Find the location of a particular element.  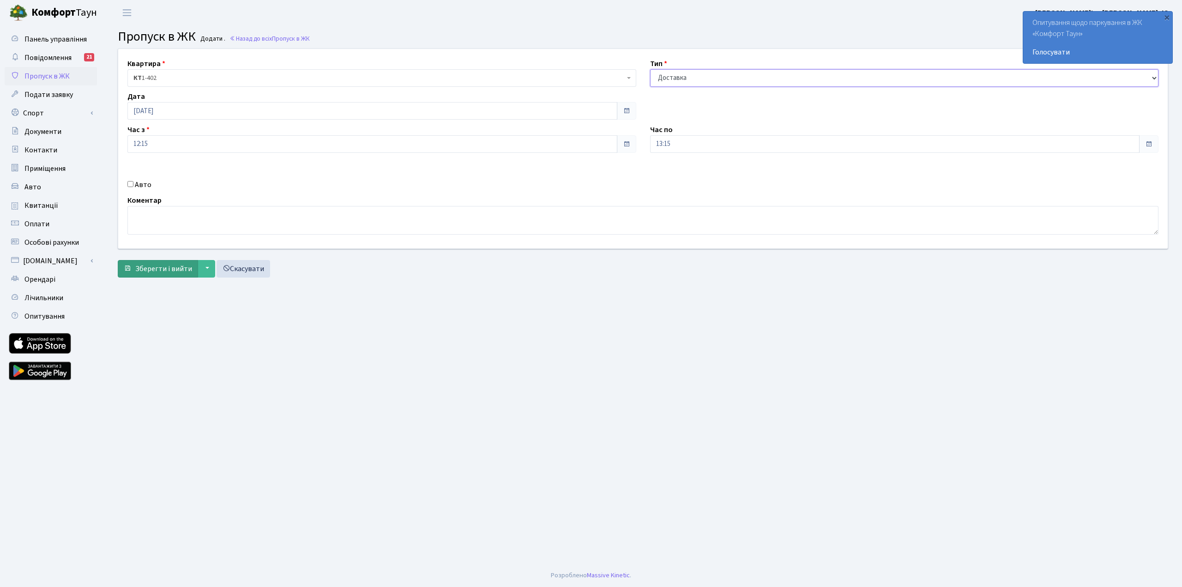

label: Коментар is located at coordinates (145, 200).